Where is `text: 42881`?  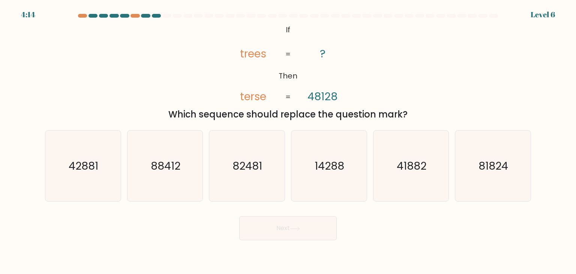
text: 42881 is located at coordinates (84, 166).